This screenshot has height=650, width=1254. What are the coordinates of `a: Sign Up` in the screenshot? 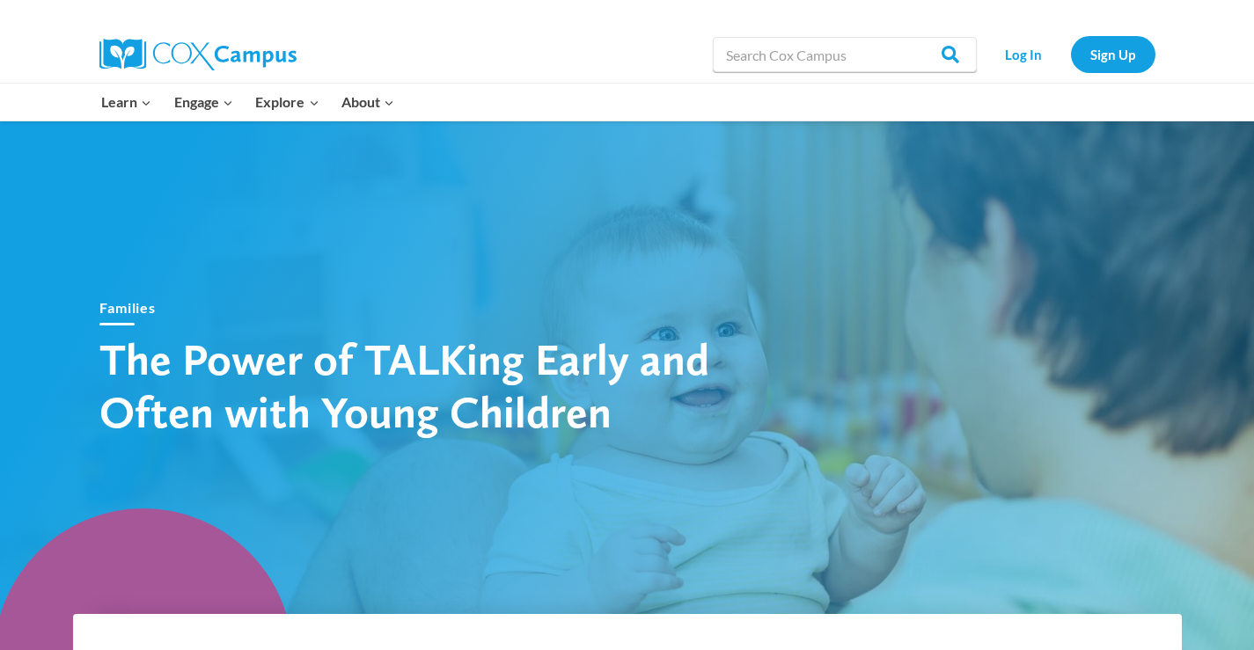 It's located at (1113, 54).